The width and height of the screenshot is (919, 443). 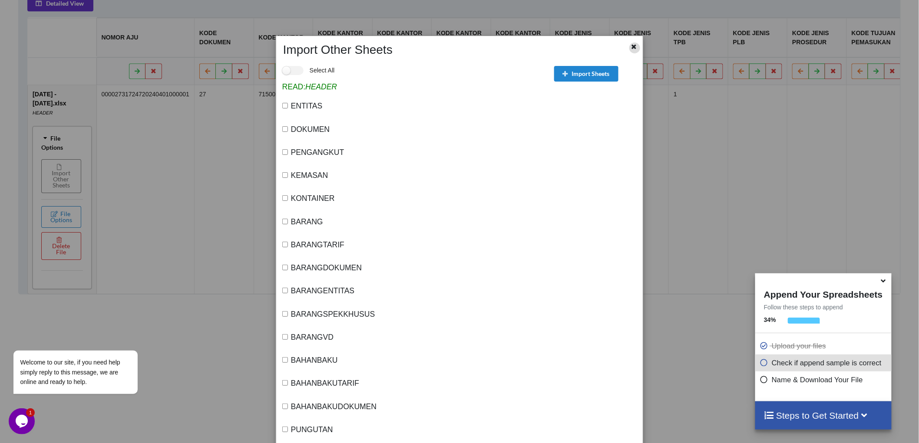 What do you see at coordinates (313, 360) in the screenshot?
I see `span: BAHANBAKU` at bounding box center [313, 360].